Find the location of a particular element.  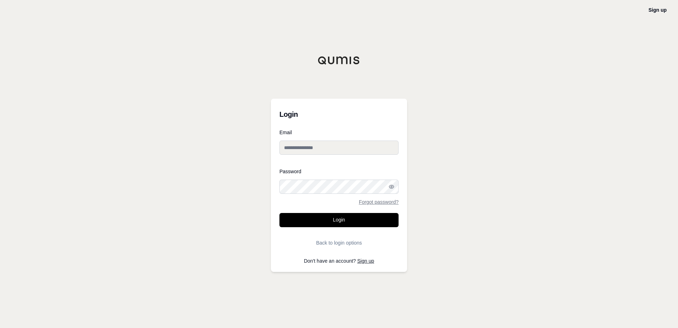

button: Login is located at coordinates (339, 220).